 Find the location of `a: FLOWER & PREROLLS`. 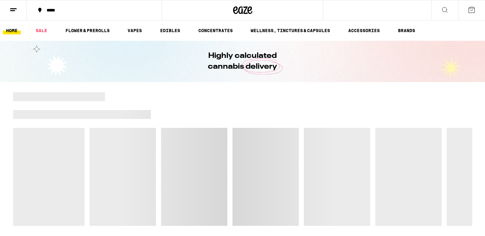

a: FLOWER & PREROLLS is located at coordinates (87, 31).